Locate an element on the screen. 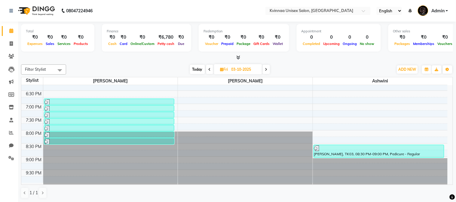 This screenshot has height=202, width=456. span: Products is located at coordinates (81, 44).